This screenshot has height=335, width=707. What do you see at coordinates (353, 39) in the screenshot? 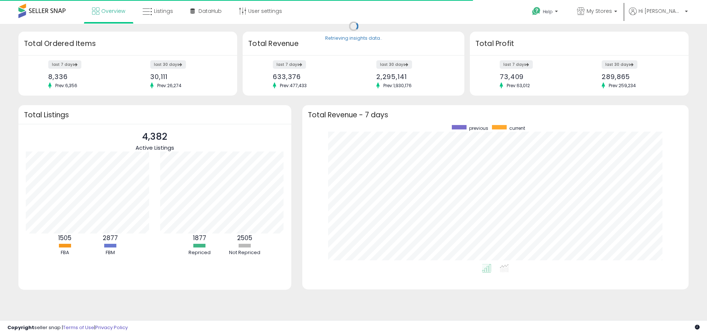
I see `div: Retrieving insights data..` at bounding box center [353, 39].